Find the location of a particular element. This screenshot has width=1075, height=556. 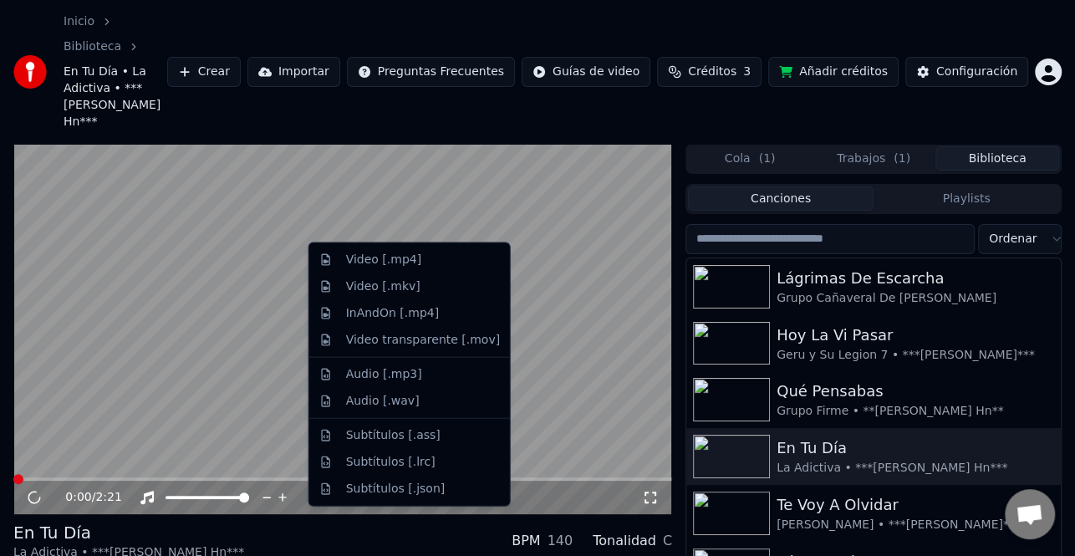

button: Créditos3 is located at coordinates (709, 72).